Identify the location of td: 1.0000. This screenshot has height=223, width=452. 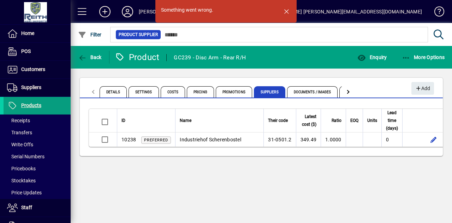
(333, 140).